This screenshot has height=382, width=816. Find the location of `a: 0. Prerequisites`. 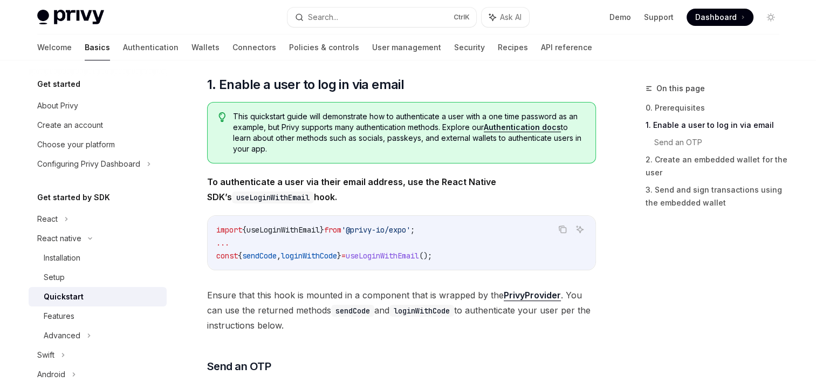

a: 0. Prerequisites is located at coordinates (717, 108).